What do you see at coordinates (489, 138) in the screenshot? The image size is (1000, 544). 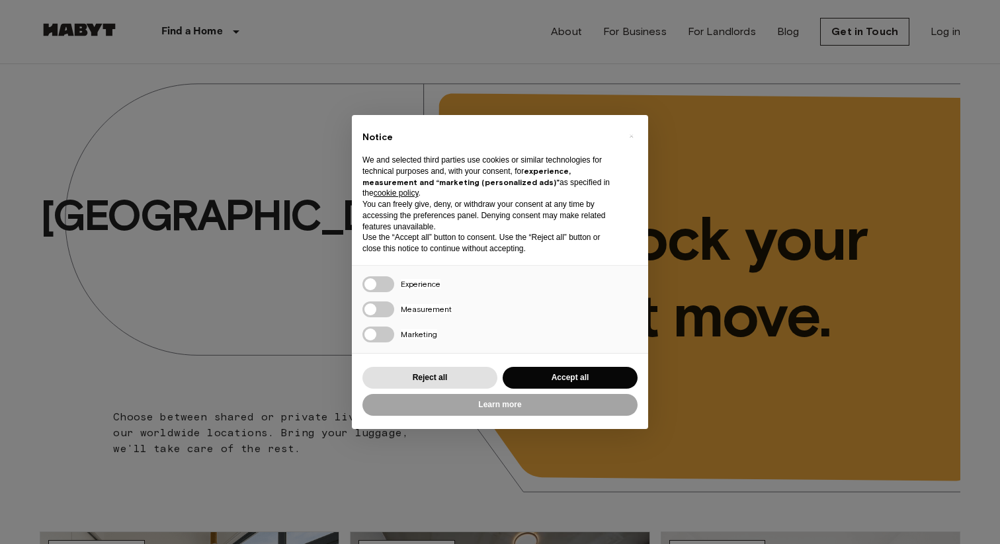 I see `h2: Notice` at bounding box center [489, 138].